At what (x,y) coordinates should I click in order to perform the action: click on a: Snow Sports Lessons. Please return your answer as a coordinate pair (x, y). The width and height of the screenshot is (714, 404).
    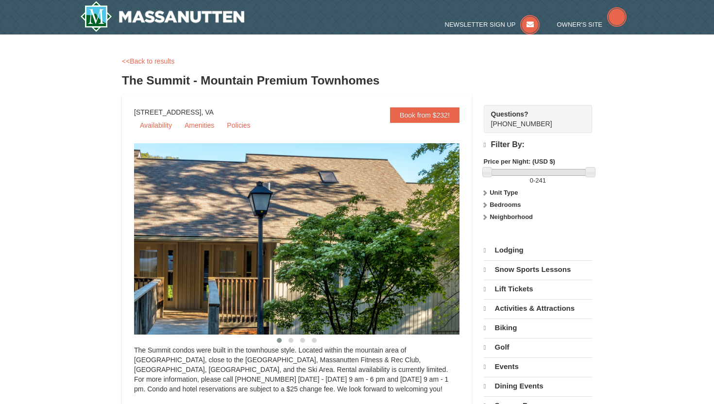
    Looking at the image, I should click on (538, 270).